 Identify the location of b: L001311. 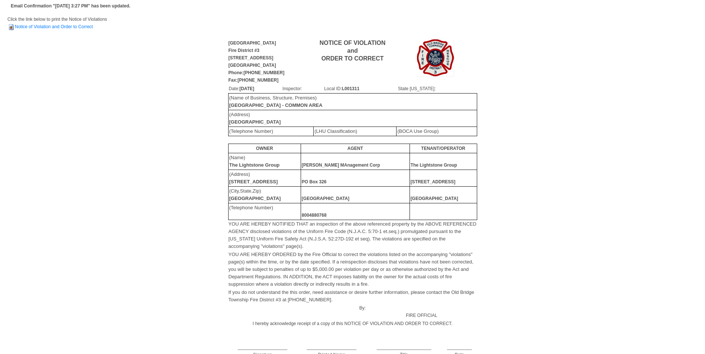
(350, 89).